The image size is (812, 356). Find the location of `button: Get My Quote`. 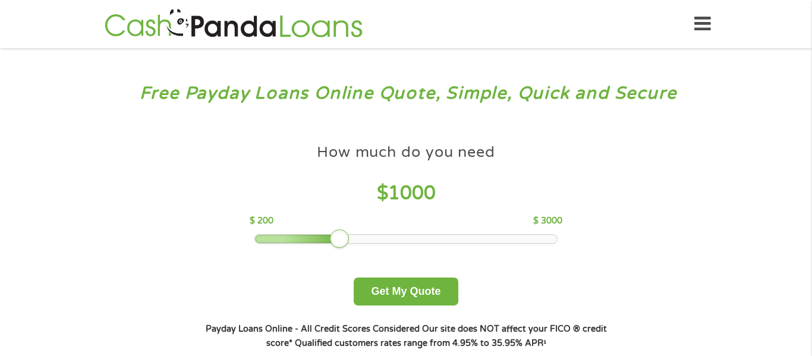

button: Get My Quote is located at coordinates (405, 291).